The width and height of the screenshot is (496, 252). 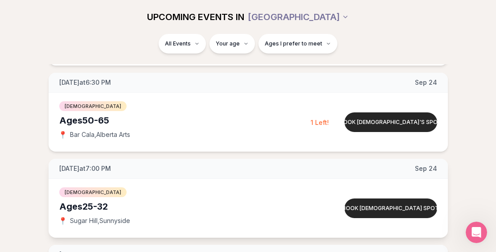 What do you see at coordinates (182, 44) in the screenshot?
I see `button: All Events` at bounding box center [182, 44].